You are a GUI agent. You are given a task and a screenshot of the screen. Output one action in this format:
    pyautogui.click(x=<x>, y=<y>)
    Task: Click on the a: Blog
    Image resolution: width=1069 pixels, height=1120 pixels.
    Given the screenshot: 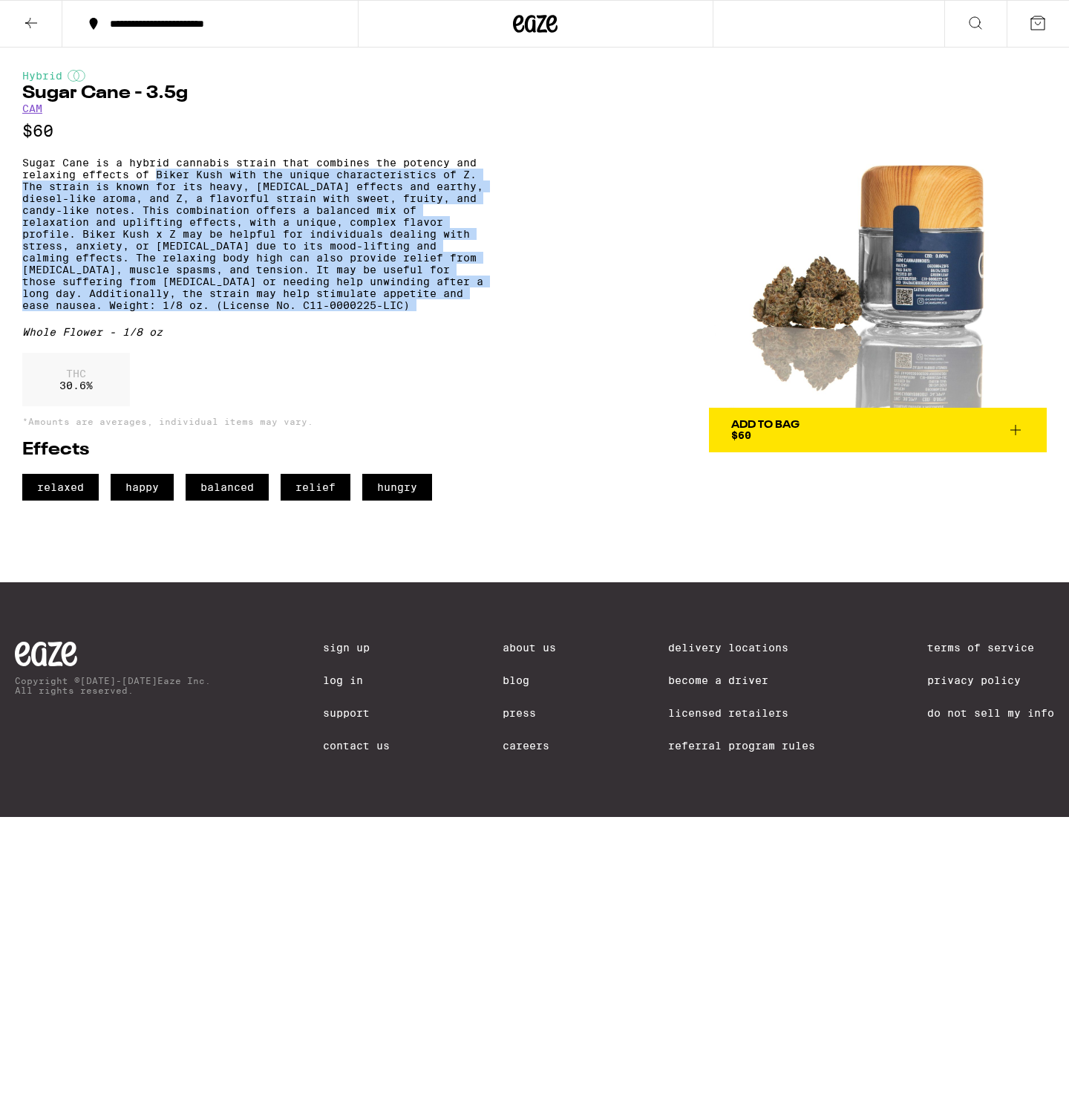 What is the action you would take?
    pyautogui.click(x=529, y=680)
    